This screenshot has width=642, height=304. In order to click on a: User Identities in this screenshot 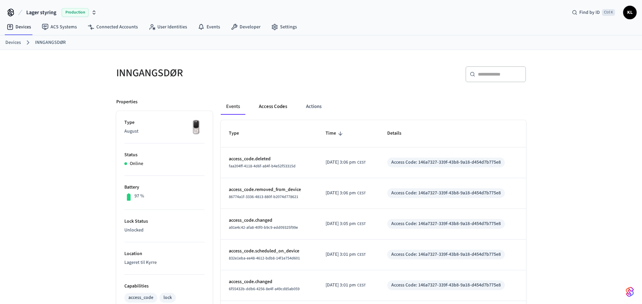, I will do `click(168, 27)`.